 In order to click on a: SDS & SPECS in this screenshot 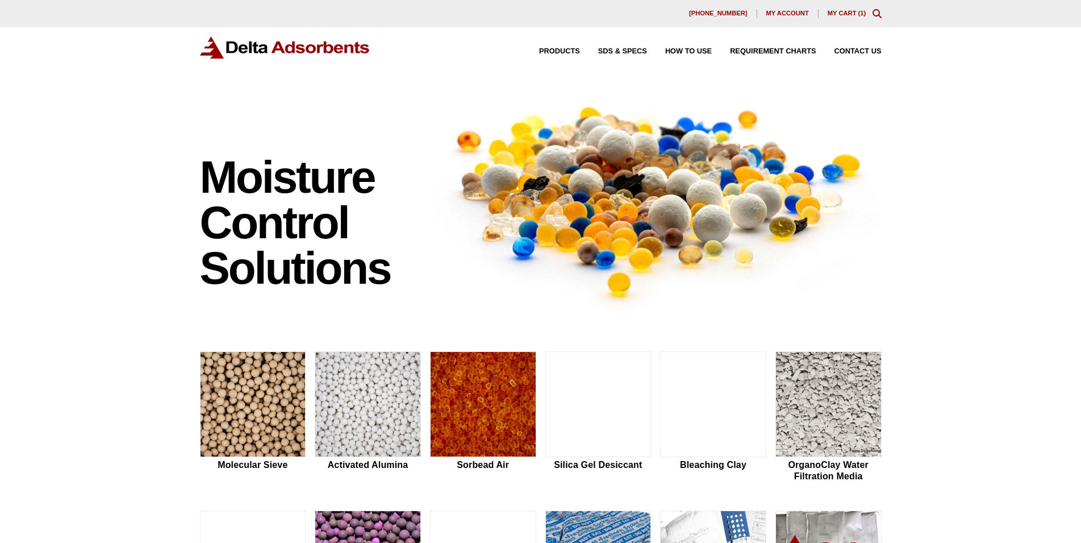, I will do `click(614, 51)`.